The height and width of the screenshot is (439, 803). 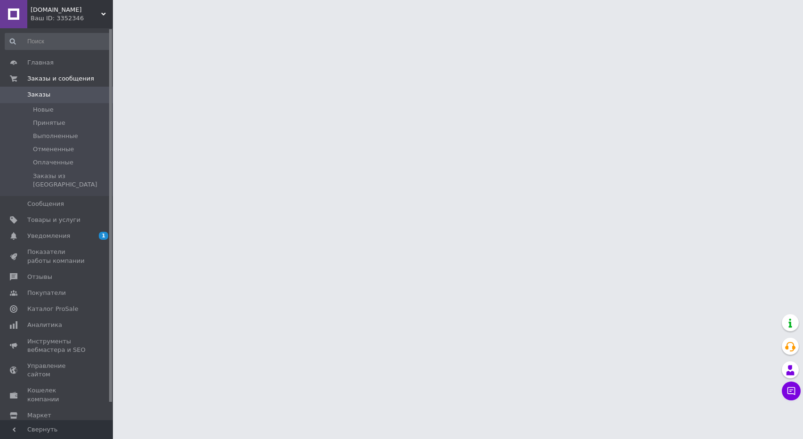 What do you see at coordinates (53, 149) in the screenshot?
I see `span: Отмененные` at bounding box center [53, 149].